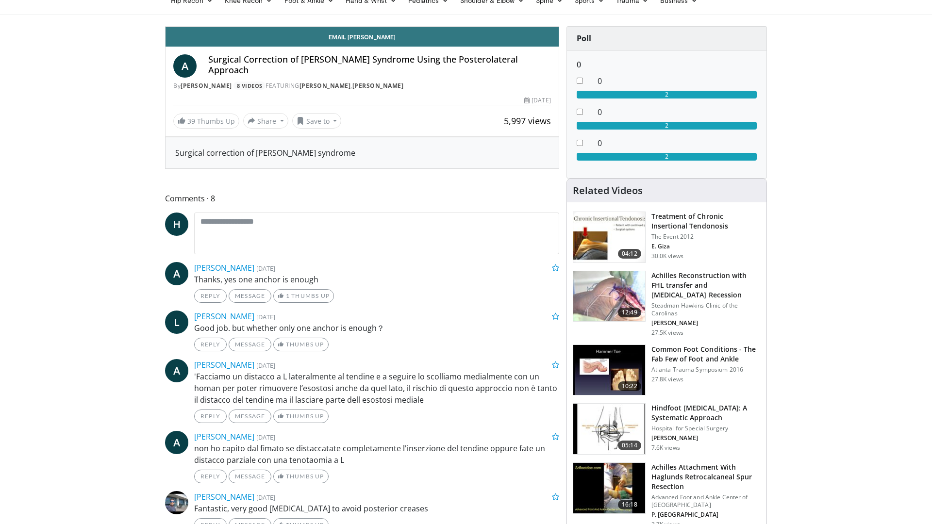  What do you see at coordinates (706, 370) in the screenshot?
I see `p: Atlanta Trauma Symposium 2016` at bounding box center [706, 370].